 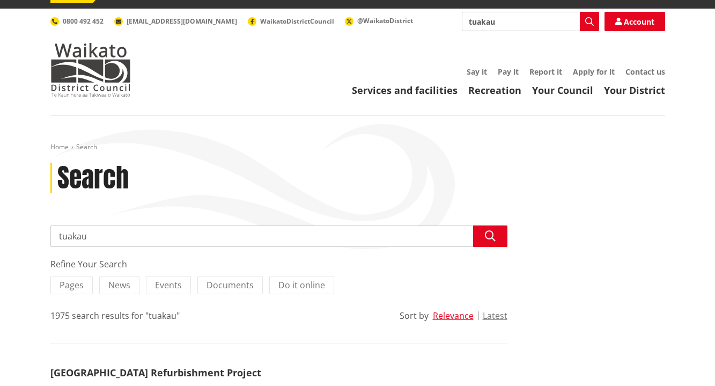 I want to click on div: Sort by, so click(x=414, y=315).